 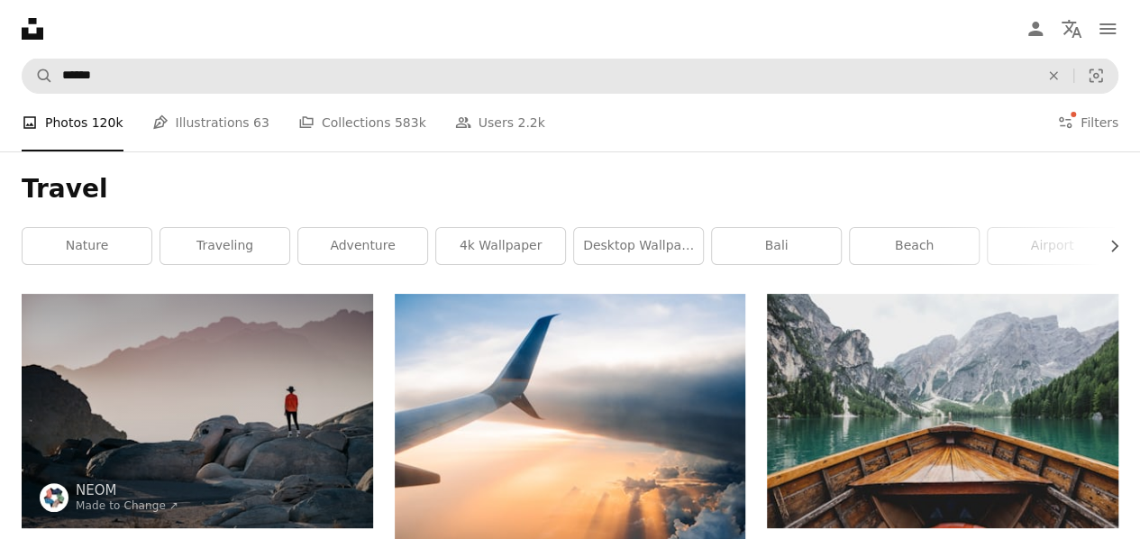 What do you see at coordinates (500, 246) in the screenshot?
I see `a: 4k wallpaper` at bounding box center [500, 246].